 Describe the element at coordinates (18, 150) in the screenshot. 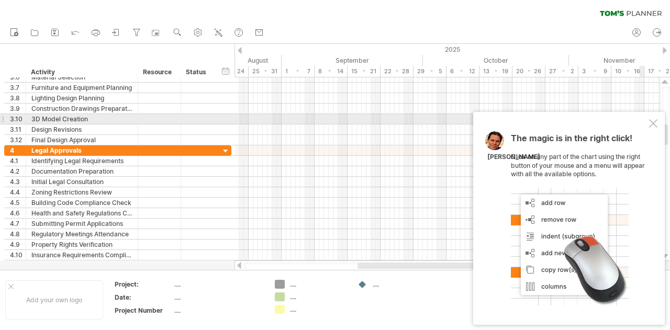

I see `div: 4` at that location.